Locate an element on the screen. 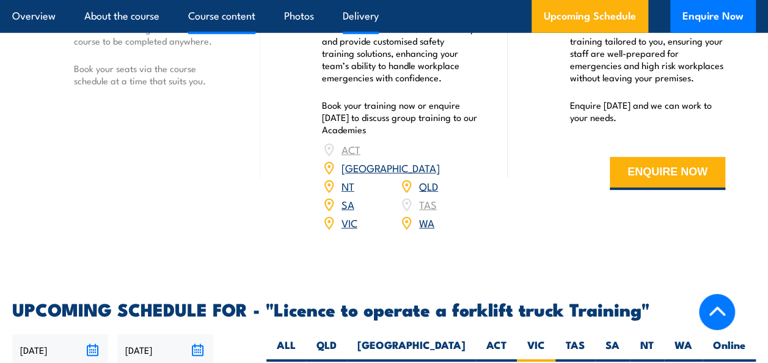 The width and height of the screenshot is (768, 363). label: WA is located at coordinates (683, 349).